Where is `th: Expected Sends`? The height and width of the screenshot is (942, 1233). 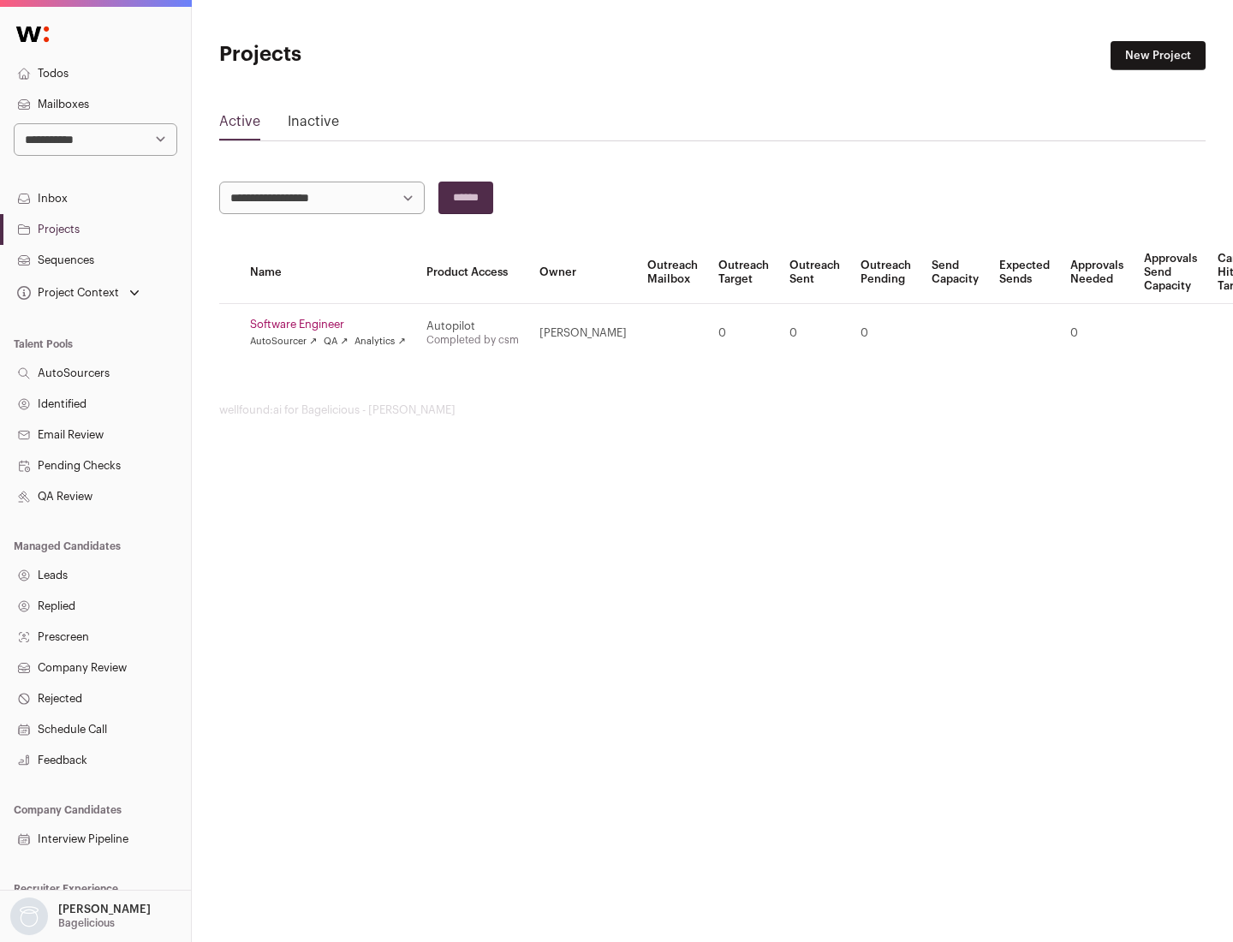
th: Expected Sends is located at coordinates (1024, 272).